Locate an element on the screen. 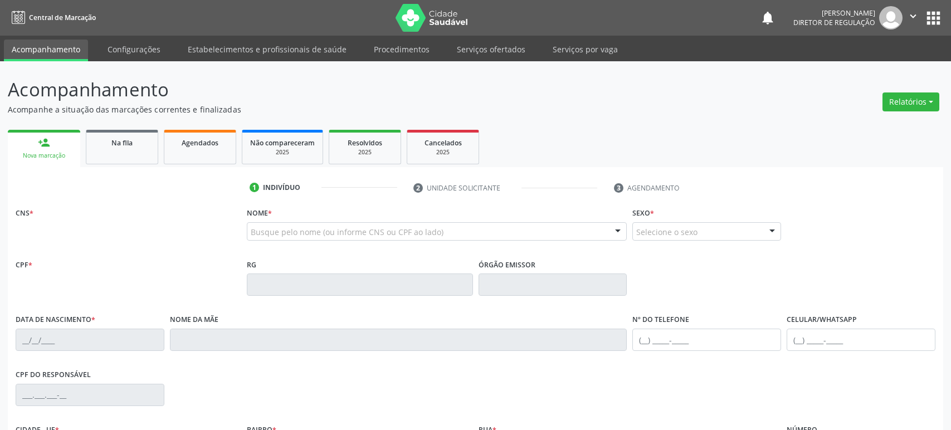 Image resolution: width=951 pixels, height=430 pixels. a: Acompanhamento is located at coordinates (46, 50).